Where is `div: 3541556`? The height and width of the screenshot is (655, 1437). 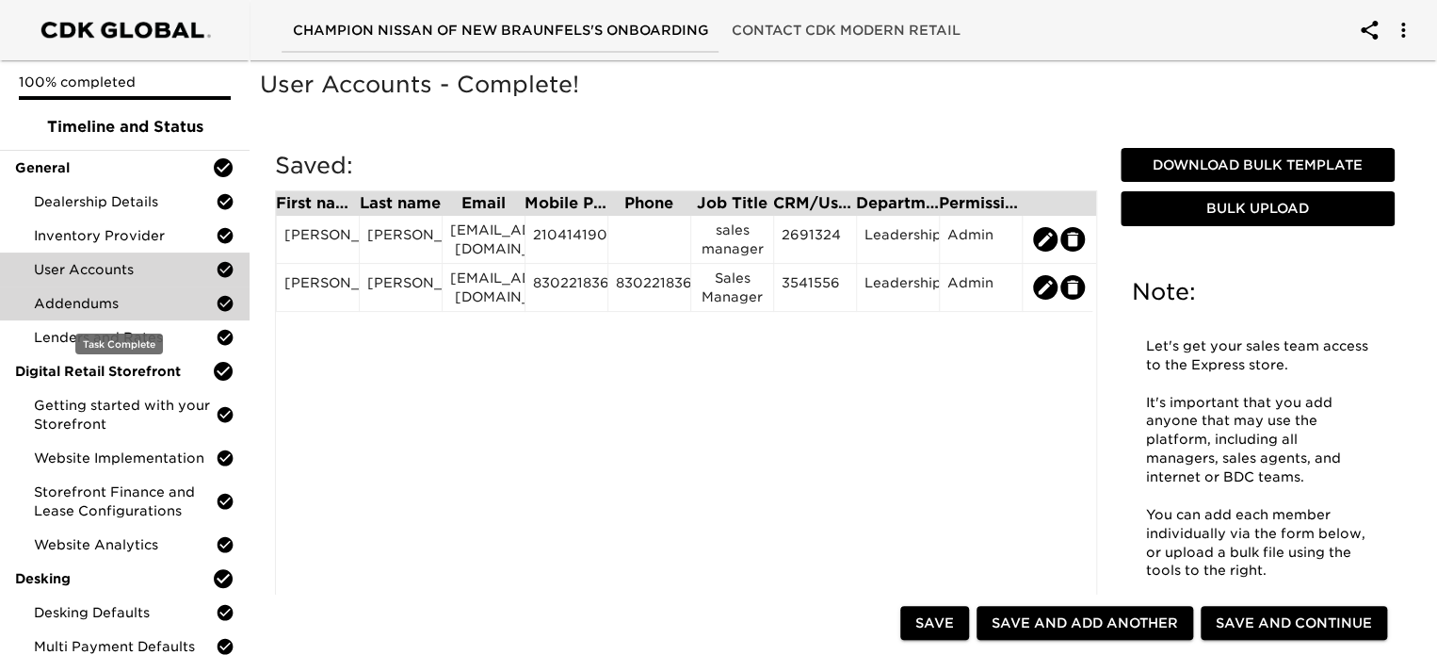 div: 3541556 is located at coordinates (815, 287).